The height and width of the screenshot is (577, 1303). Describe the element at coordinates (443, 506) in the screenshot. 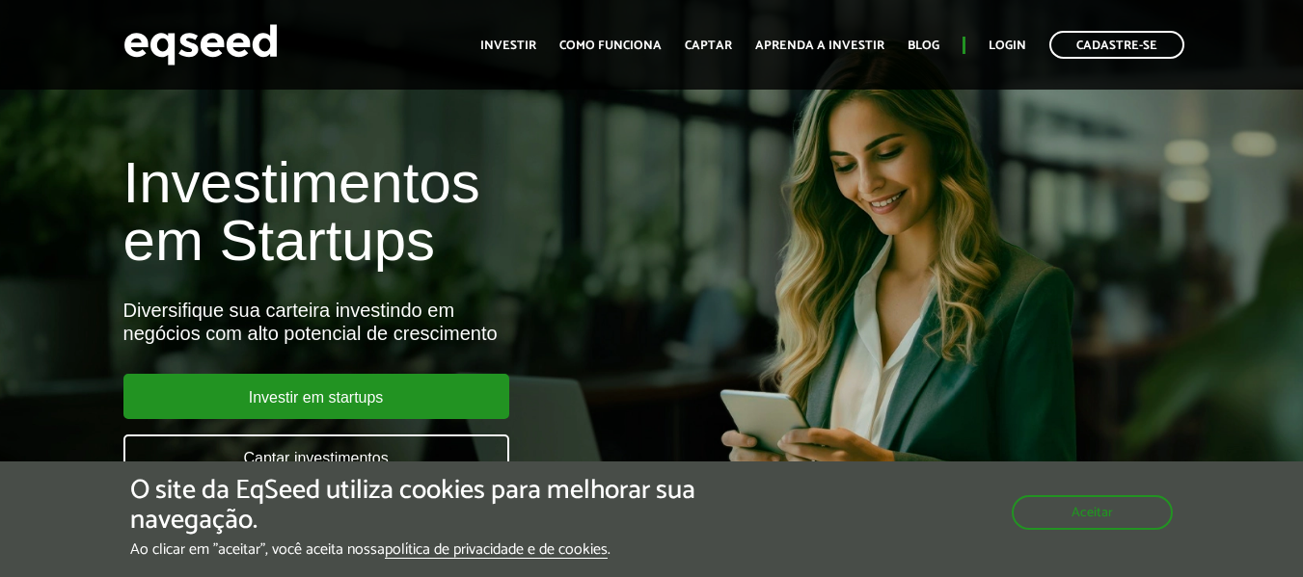

I see `h5: O site da EqSeed utiliza cookies para melhorar sua navegação.` at that location.